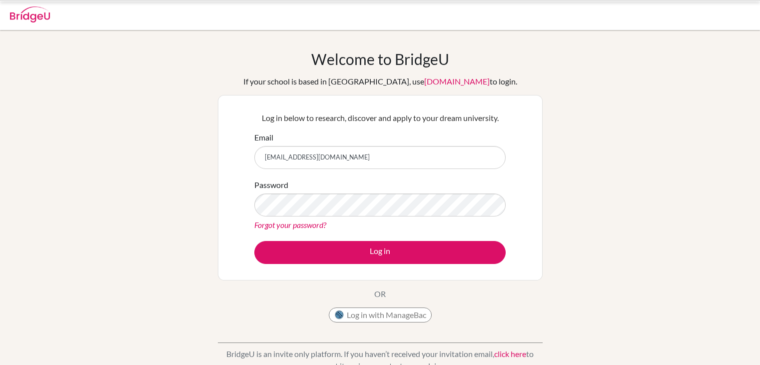 This screenshot has width=760, height=365. I want to click on label: Password, so click(271, 185).